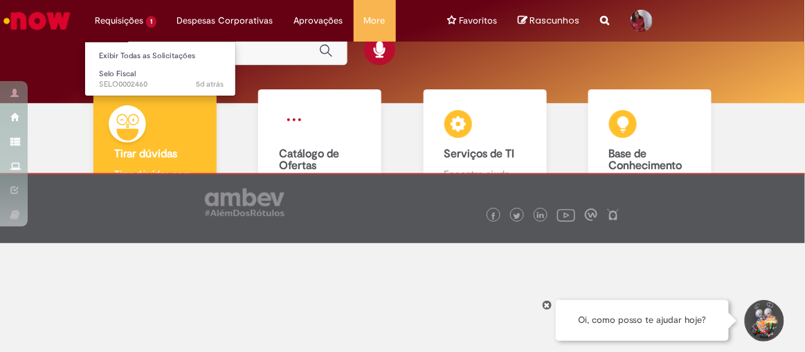  What do you see at coordinates (161, 84) in the screenshot?
I see `span: SELO0002460` at bounding box center [161, 84].